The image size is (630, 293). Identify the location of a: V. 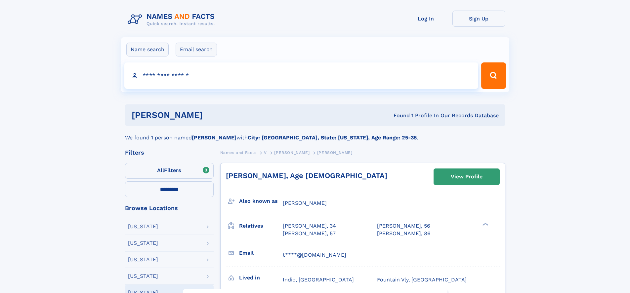
(265, 152).